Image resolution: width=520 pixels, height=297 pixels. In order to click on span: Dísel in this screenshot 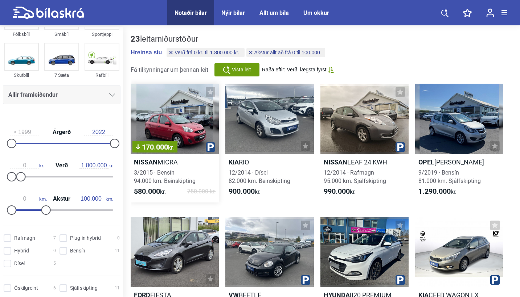, I will do `click(19, 264)`.